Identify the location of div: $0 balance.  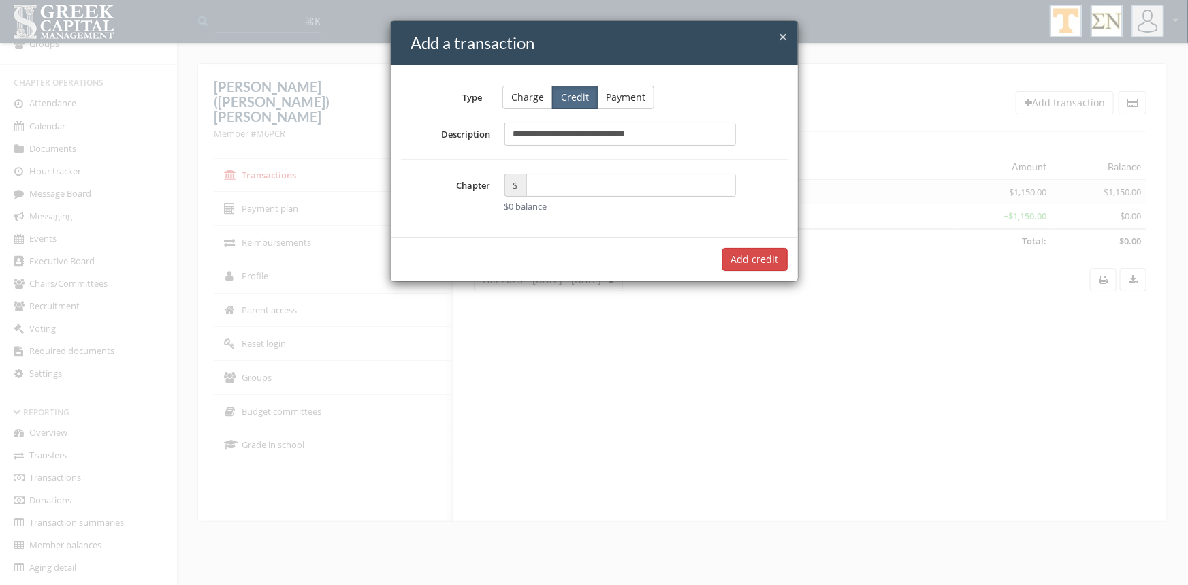
(620, 206).